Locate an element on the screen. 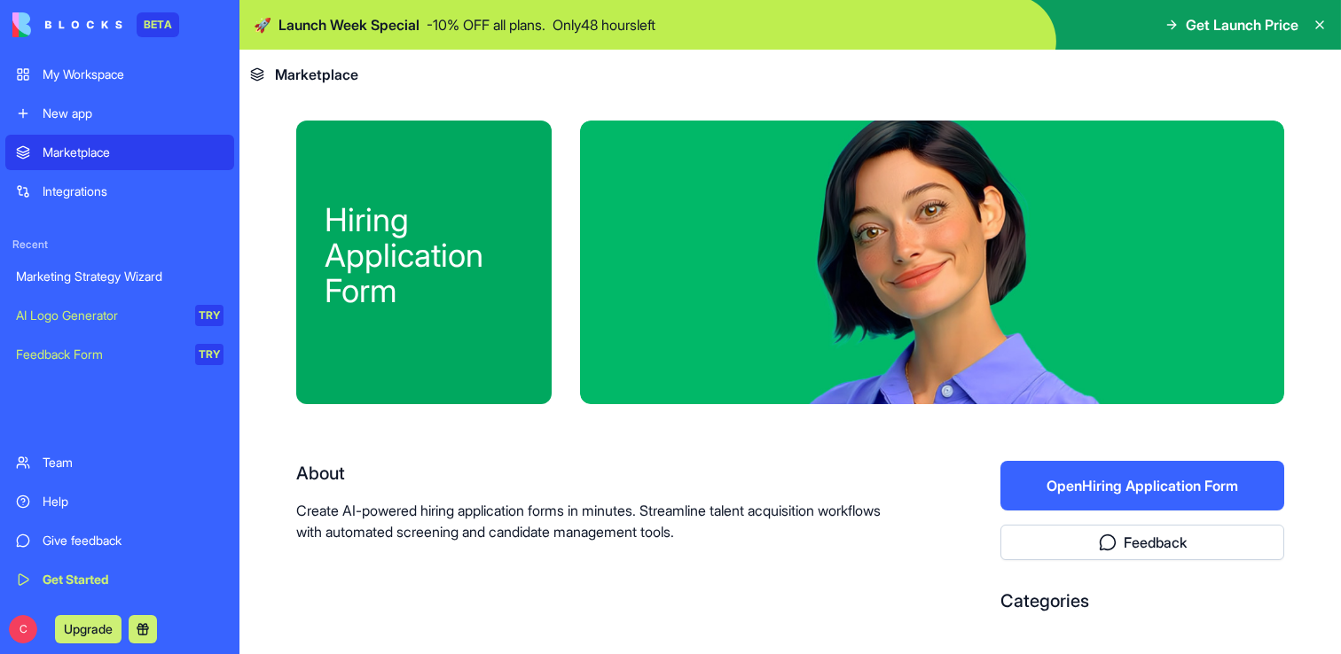 The height and width of the screenshot is (654, 1341). button: Upgrade is located at coordinates (88, 630).